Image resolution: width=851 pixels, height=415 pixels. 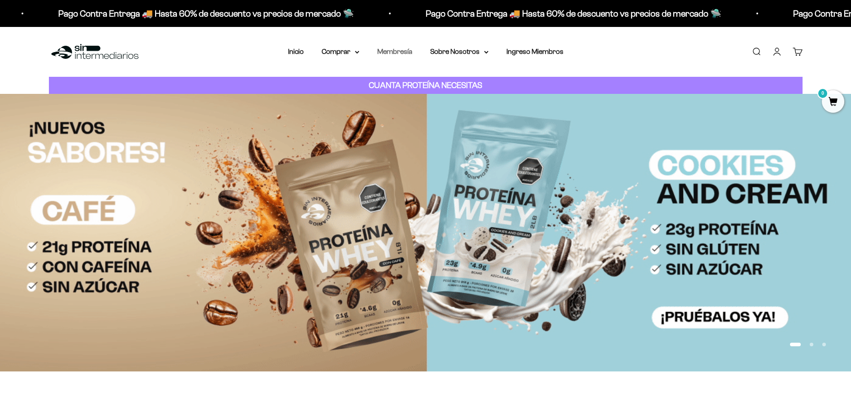 What do you see at coordinates (833, 102) in the screenshot?
I see `a: 0` at bounding box center [833, 102].